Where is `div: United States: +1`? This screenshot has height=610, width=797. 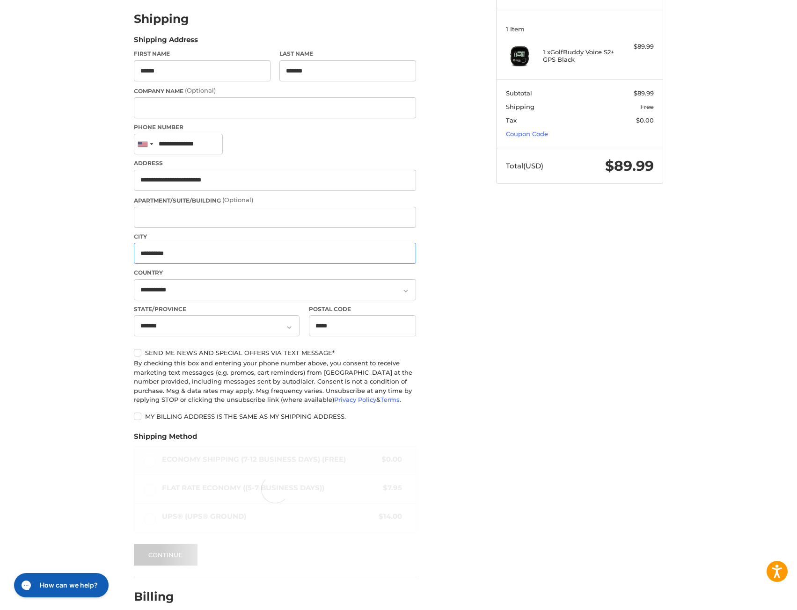 div: United States: +1 is located at coordinates (145, 144).